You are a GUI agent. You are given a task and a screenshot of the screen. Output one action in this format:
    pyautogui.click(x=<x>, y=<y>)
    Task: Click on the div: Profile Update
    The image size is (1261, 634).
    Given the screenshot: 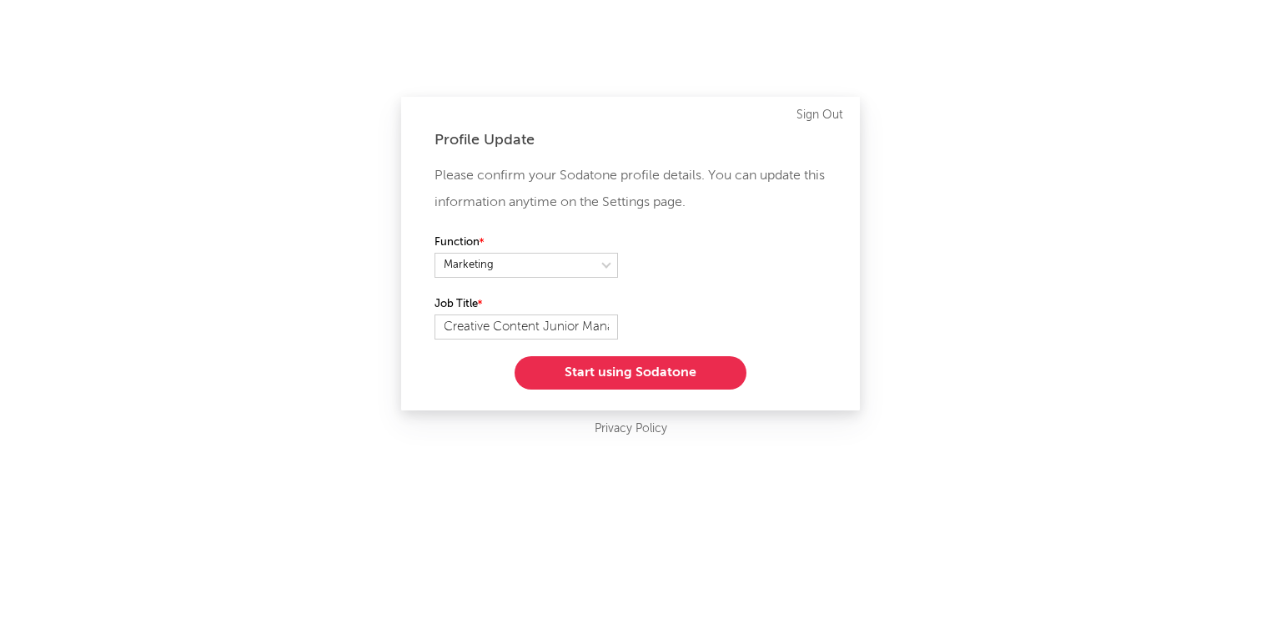 What is the action you would take?
    pyautogui.click(x=631, y=140)
    